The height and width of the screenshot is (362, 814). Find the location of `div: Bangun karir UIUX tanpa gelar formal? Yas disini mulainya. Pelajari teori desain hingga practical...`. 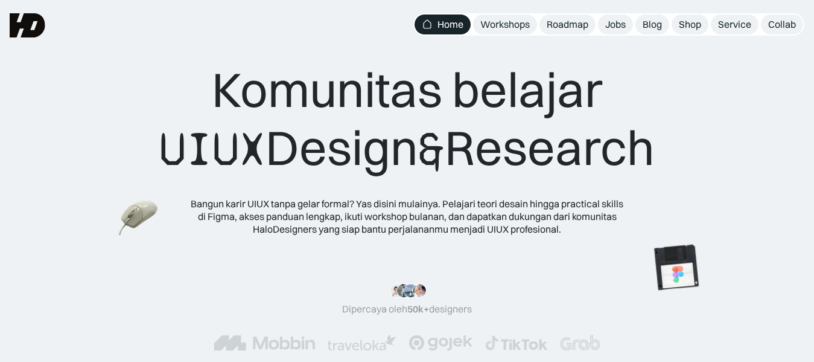

div: Bangun karir UIUX tanpa gelar formal? Yas disini mulainya. Pelajari teori desain hingga practical... is located at coordinates (408, 216).